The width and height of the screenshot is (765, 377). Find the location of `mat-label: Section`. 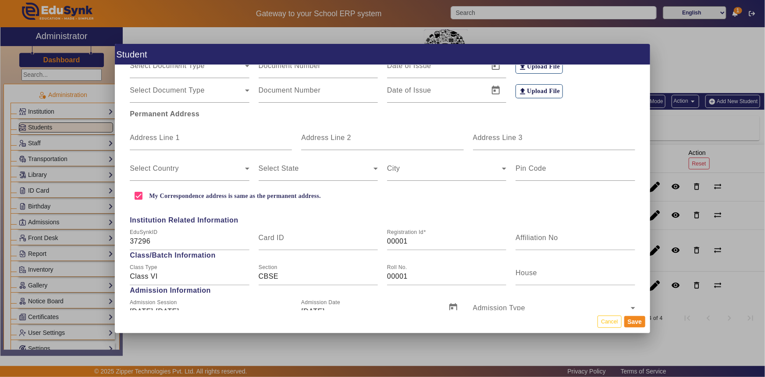

mat-label: Section is located at coordinates (268, 267).